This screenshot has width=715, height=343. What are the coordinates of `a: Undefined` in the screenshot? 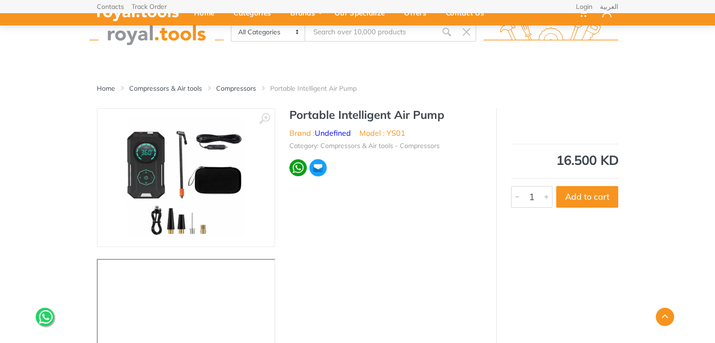 It's located at (333, 133).